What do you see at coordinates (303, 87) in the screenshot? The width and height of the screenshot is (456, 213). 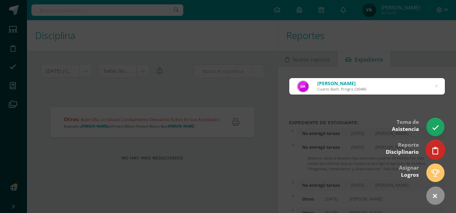 I see `img: b01009878a72500f6991b922b7a1ec56.png` at bounding box center [303, 87].